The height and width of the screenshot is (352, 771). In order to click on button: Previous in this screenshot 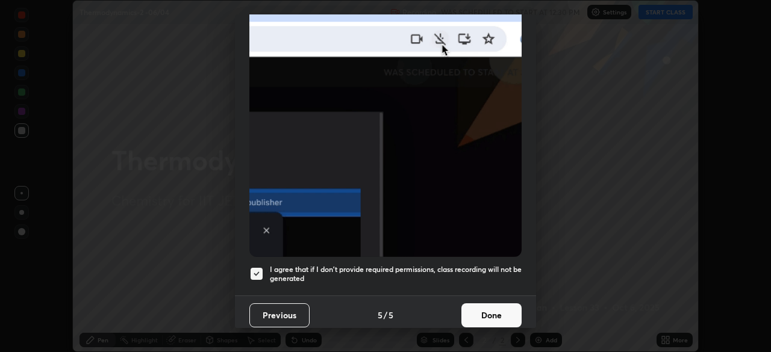, I will do `click(279, 316)`.